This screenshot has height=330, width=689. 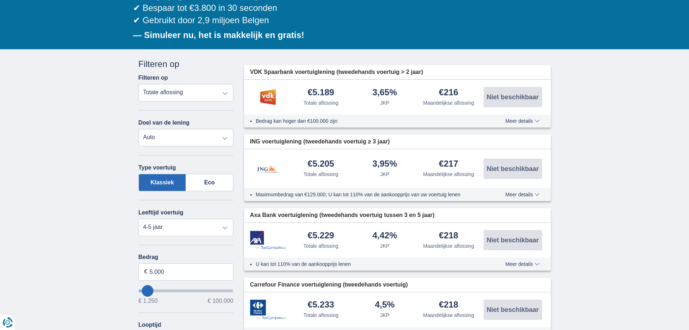 What do you see at coordinates (320, 141) in the screenshot?
I see `span: ING voertuiglening (tweedehands voertuig ≥ 3 jaar)` at bounding box center [320, 141].